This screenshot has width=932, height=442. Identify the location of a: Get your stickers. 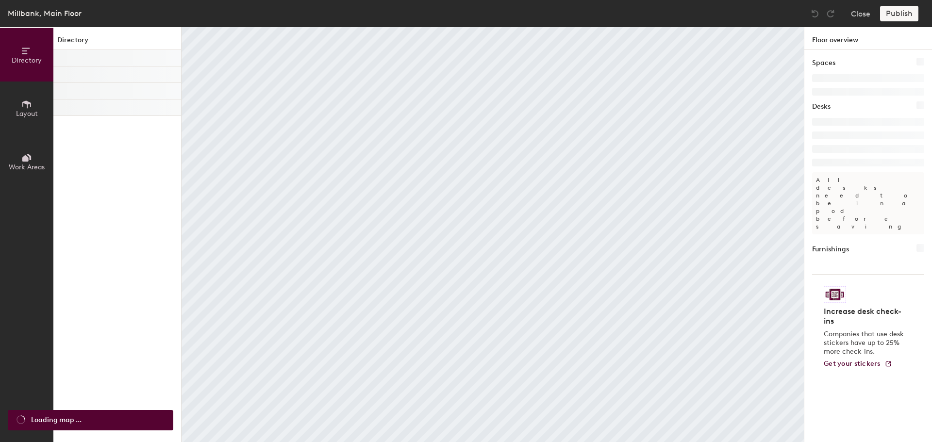
(858, 364).